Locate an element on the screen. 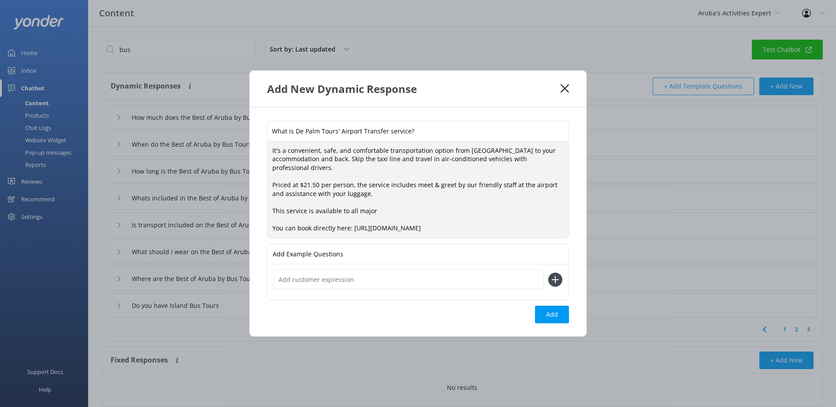 This screenshot has height=407, width=836. input: Add customer expression is located at coordinates (408, 279).